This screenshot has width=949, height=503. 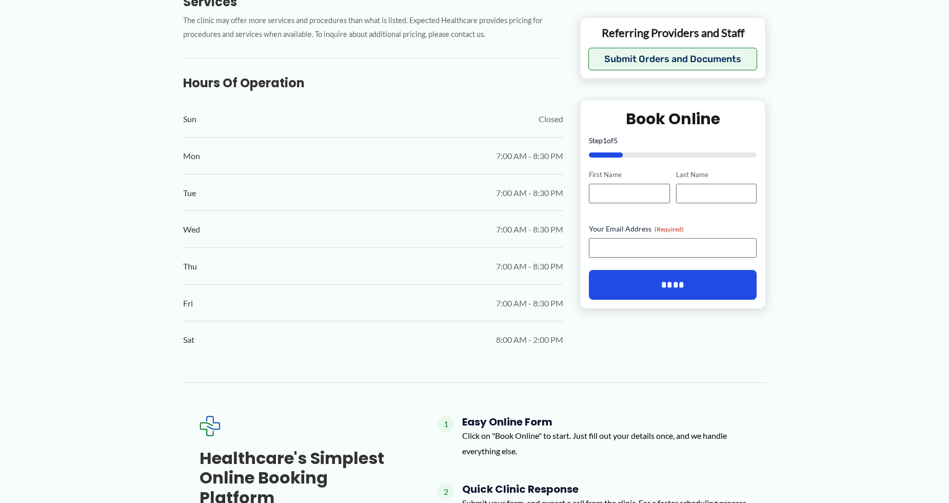 I want to click on label: First Name, so click(x=629, y=174).